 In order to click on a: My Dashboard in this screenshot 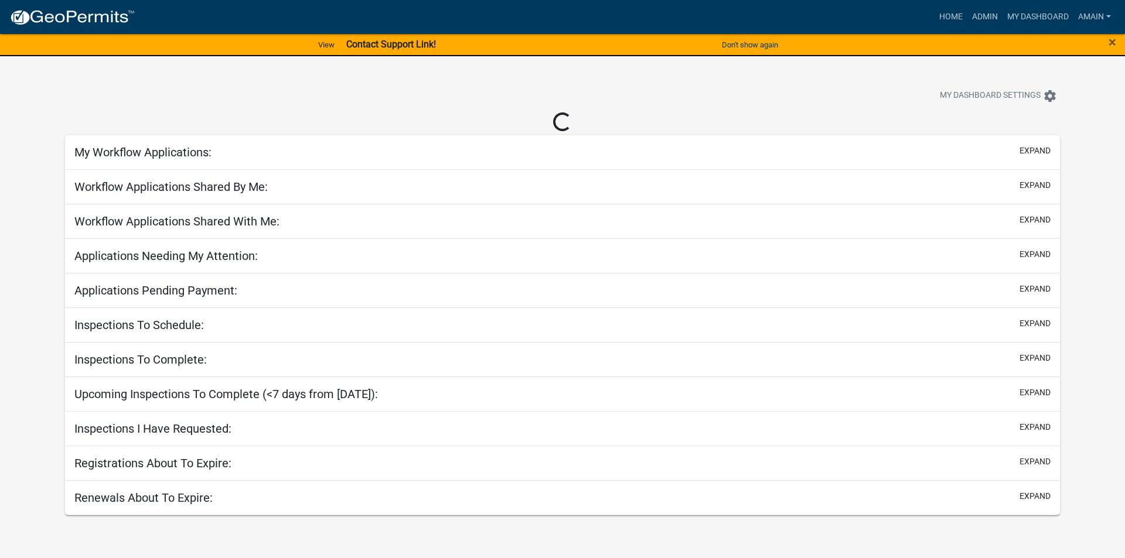, I will do `click(1038, 17)`.